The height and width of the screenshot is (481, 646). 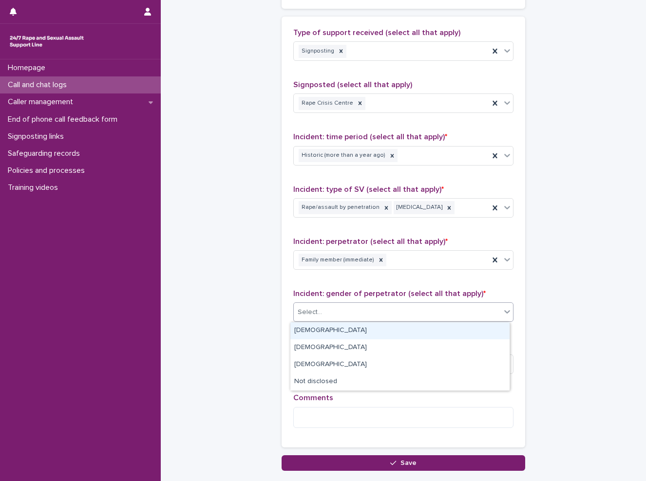 I want to click on div: Rape/assault by penetration, so click(x=339, y=207).